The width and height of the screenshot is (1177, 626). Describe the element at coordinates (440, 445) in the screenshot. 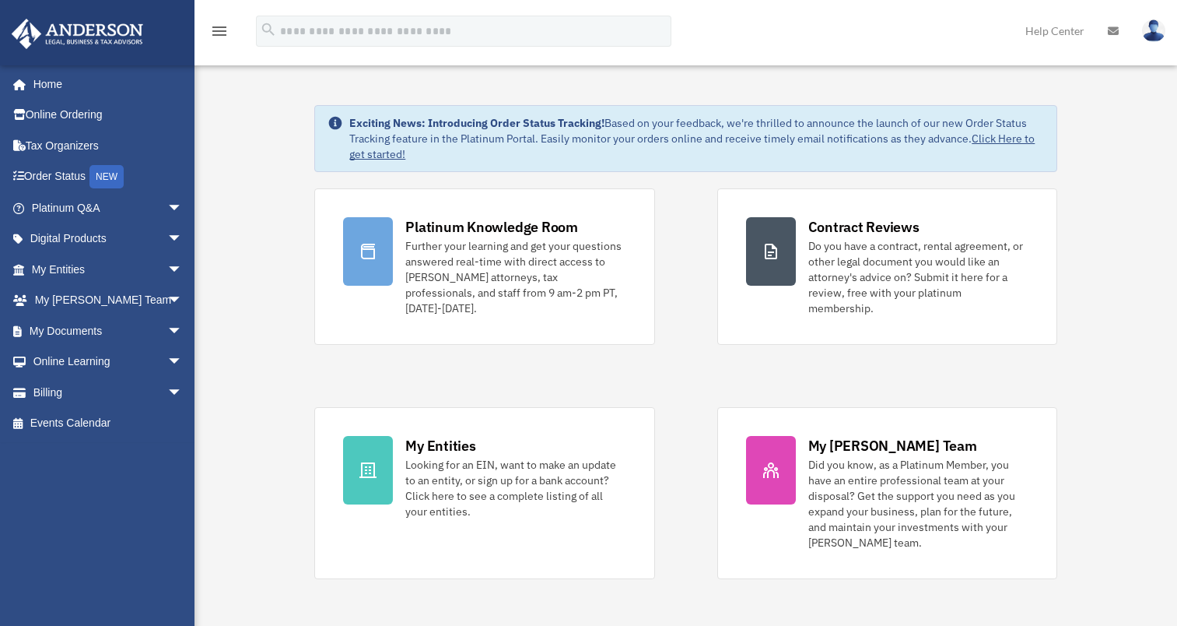

I see `div: My Entities` at that location.